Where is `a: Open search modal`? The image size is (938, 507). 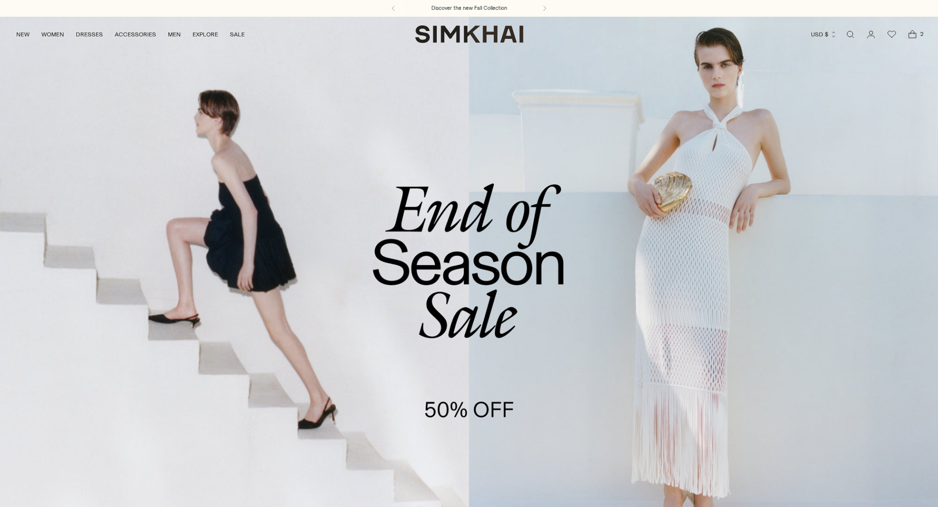
a: Open search modal is located at coordinates (850, 34).